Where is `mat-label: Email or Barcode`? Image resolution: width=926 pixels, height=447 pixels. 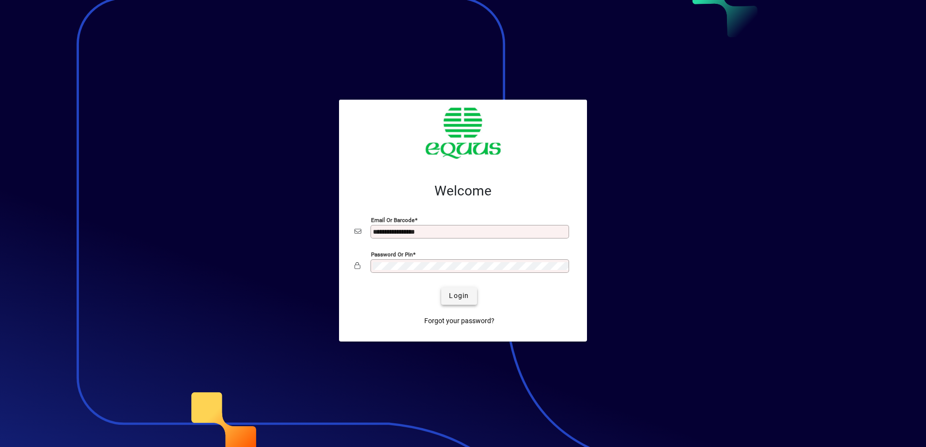 mat-label: Email or Barcode is located at coordinates (393, 220).